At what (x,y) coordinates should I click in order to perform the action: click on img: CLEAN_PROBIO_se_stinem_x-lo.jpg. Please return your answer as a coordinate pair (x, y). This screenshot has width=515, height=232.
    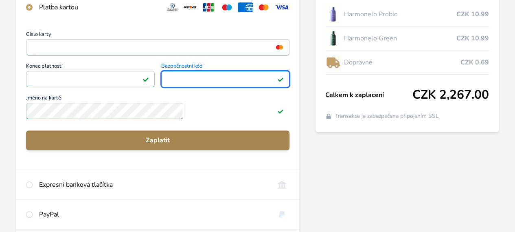
    Looking at the image, I should click on (333, 14).